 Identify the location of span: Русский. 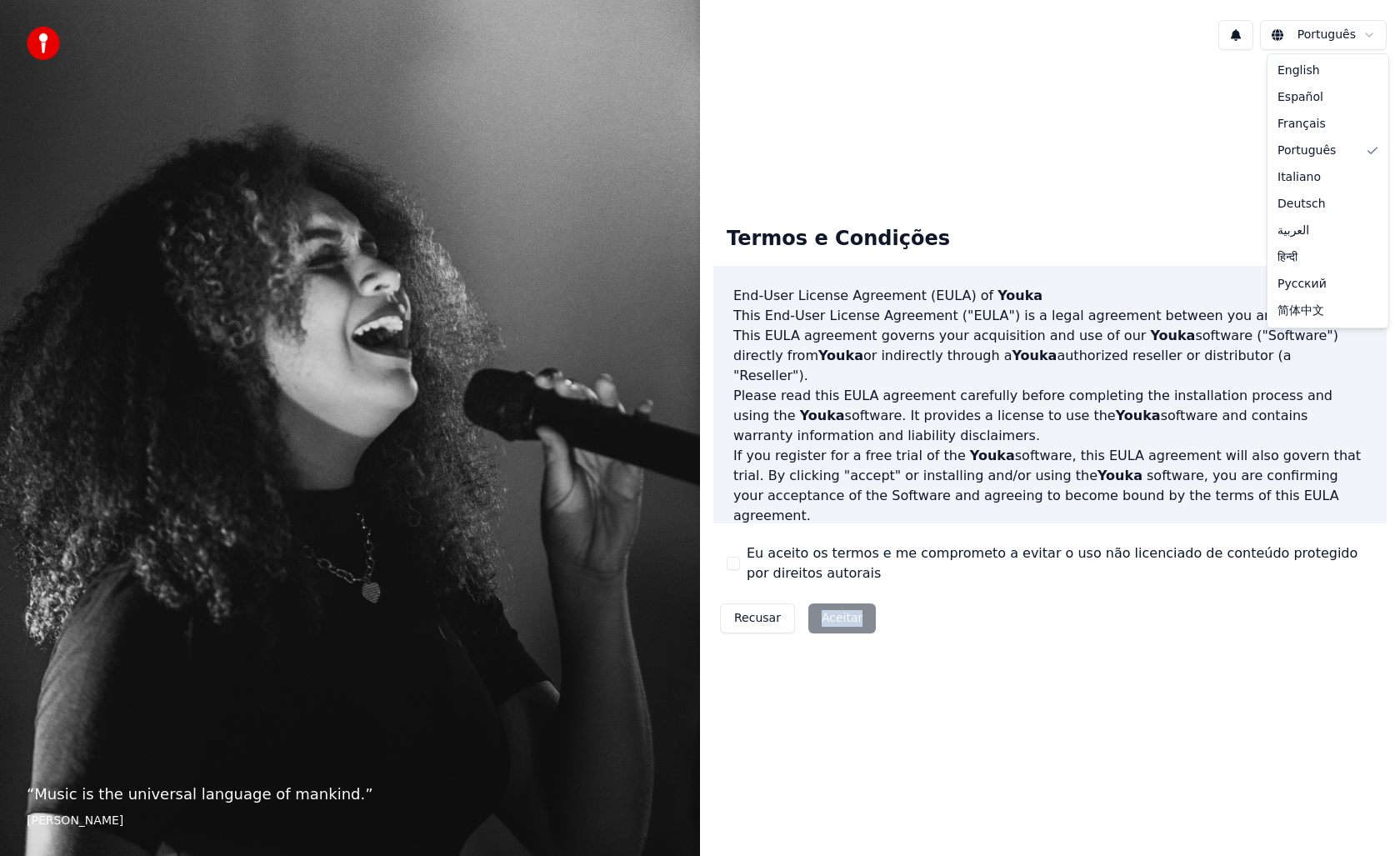
(1301, 284).